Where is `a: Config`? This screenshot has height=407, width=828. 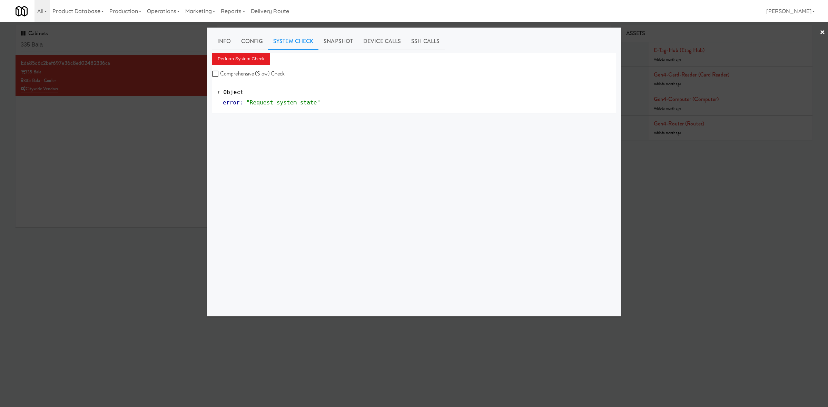
a: Config is located at coordinates (252, 41).